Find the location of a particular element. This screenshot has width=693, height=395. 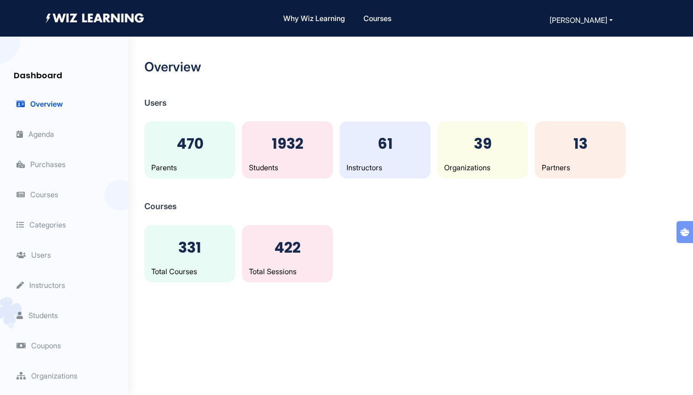

button: Organizations is located at coordinates (47, 376).